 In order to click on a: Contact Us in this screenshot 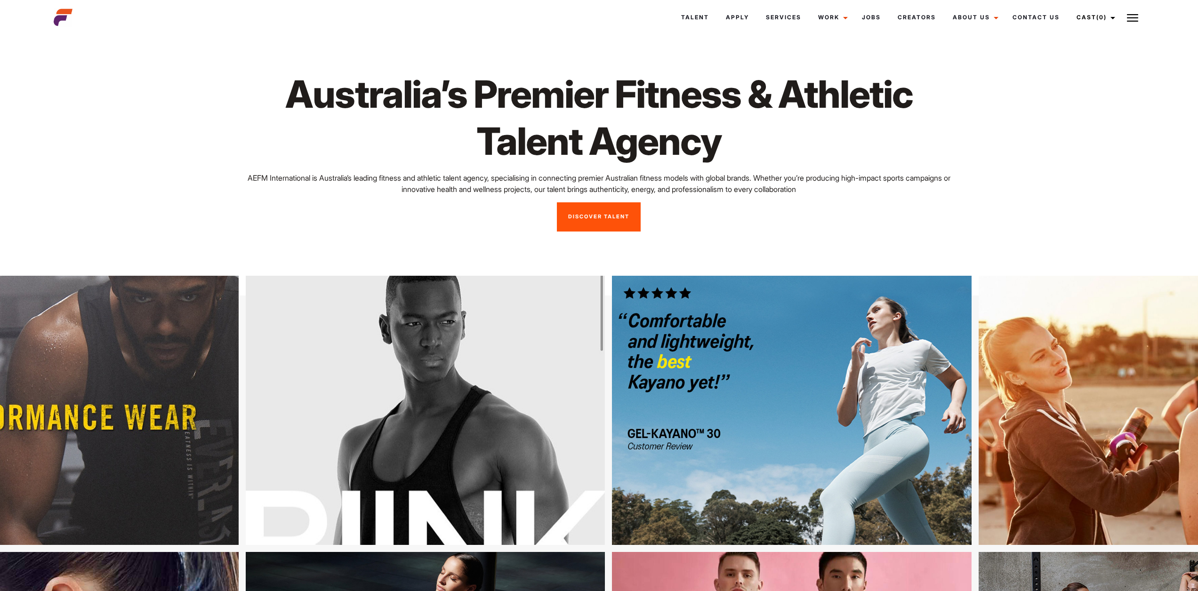, I will do `click(1036, 17)`.